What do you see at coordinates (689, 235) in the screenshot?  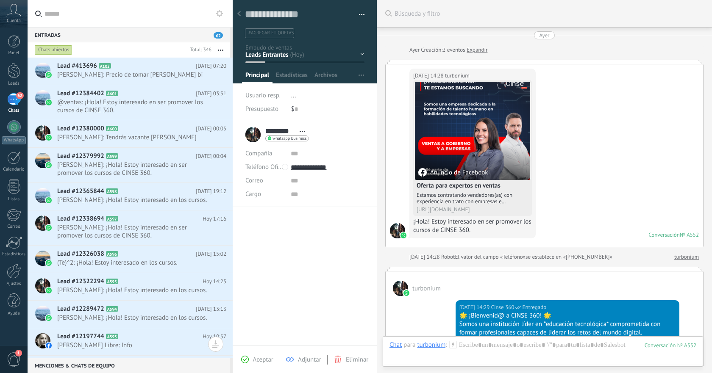 I see `div: № A552` at bounding box center [689, 235].